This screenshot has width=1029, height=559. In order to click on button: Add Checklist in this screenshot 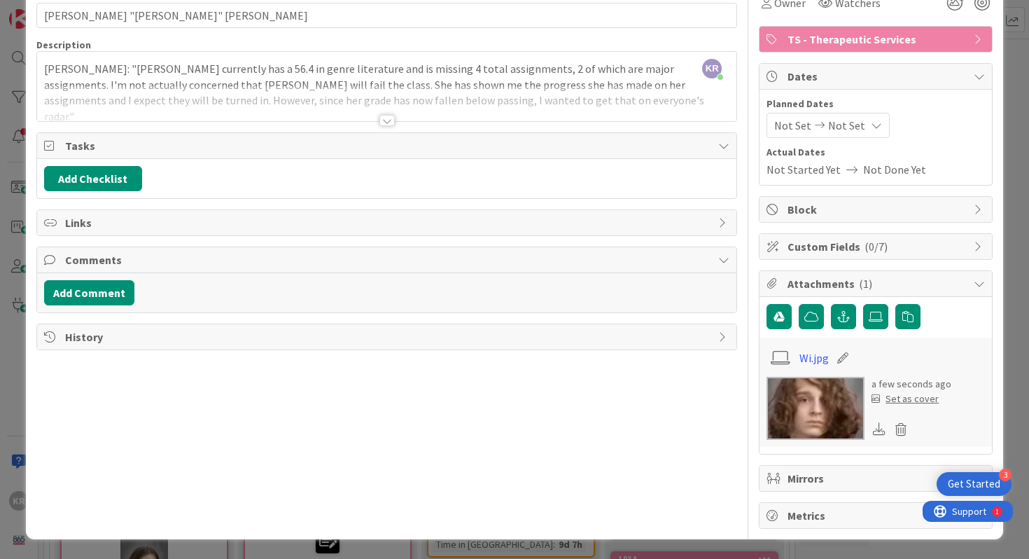, I will do `click(93, 179)`.